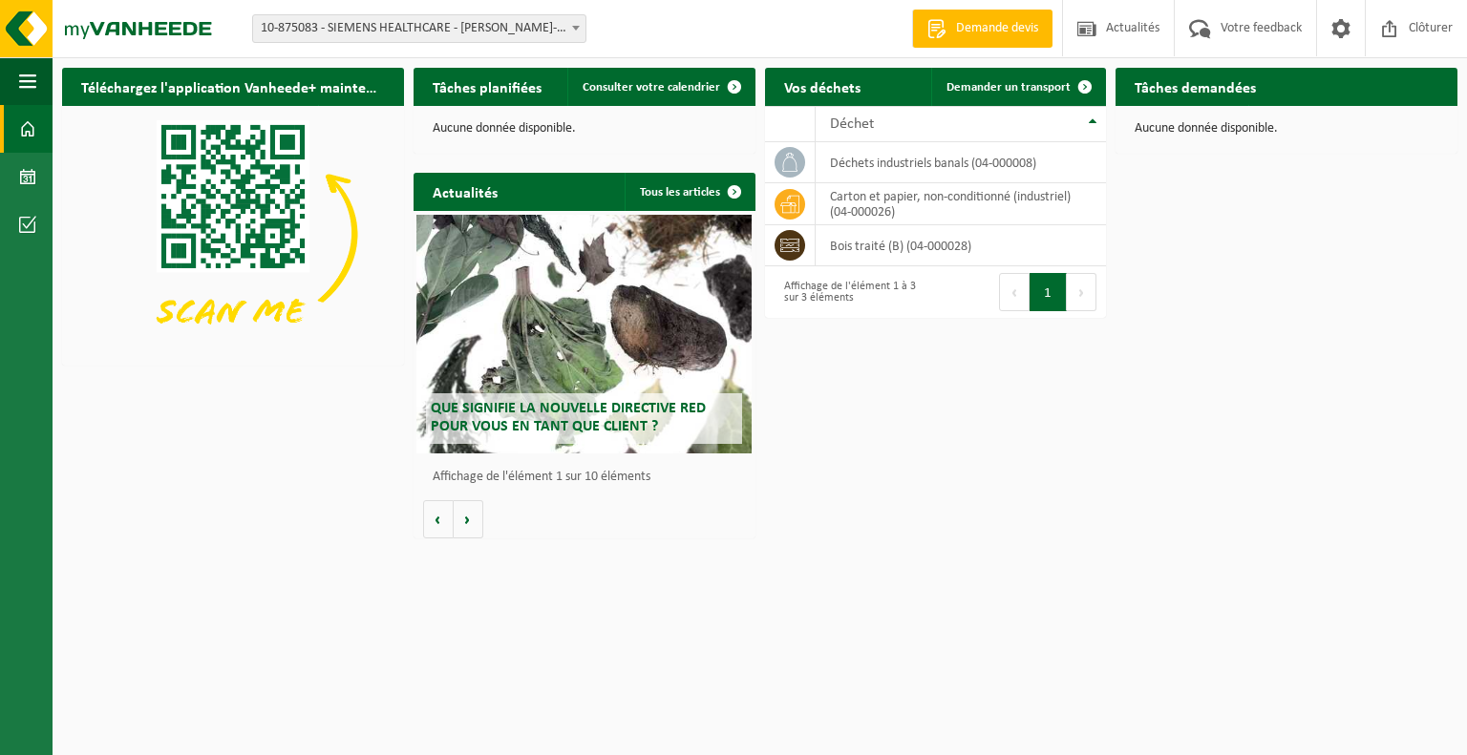  I want to click on span: Demande devis, so click(997, 29).